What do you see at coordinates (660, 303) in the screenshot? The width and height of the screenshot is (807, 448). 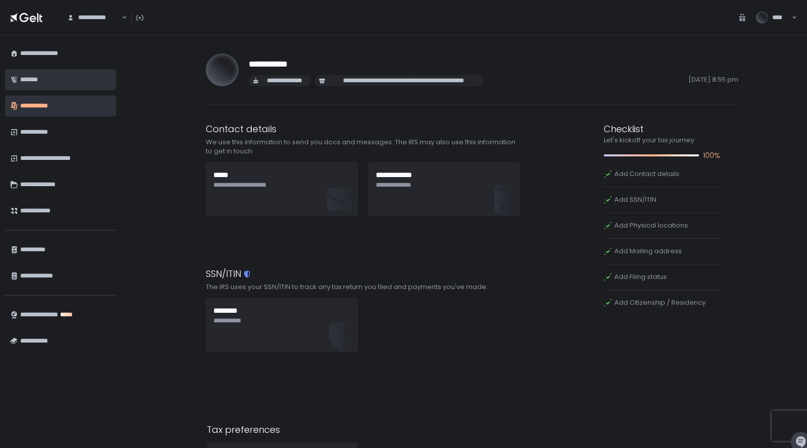 I see `span: Add Citizenship / Residency` at bounding box center [660, 303].